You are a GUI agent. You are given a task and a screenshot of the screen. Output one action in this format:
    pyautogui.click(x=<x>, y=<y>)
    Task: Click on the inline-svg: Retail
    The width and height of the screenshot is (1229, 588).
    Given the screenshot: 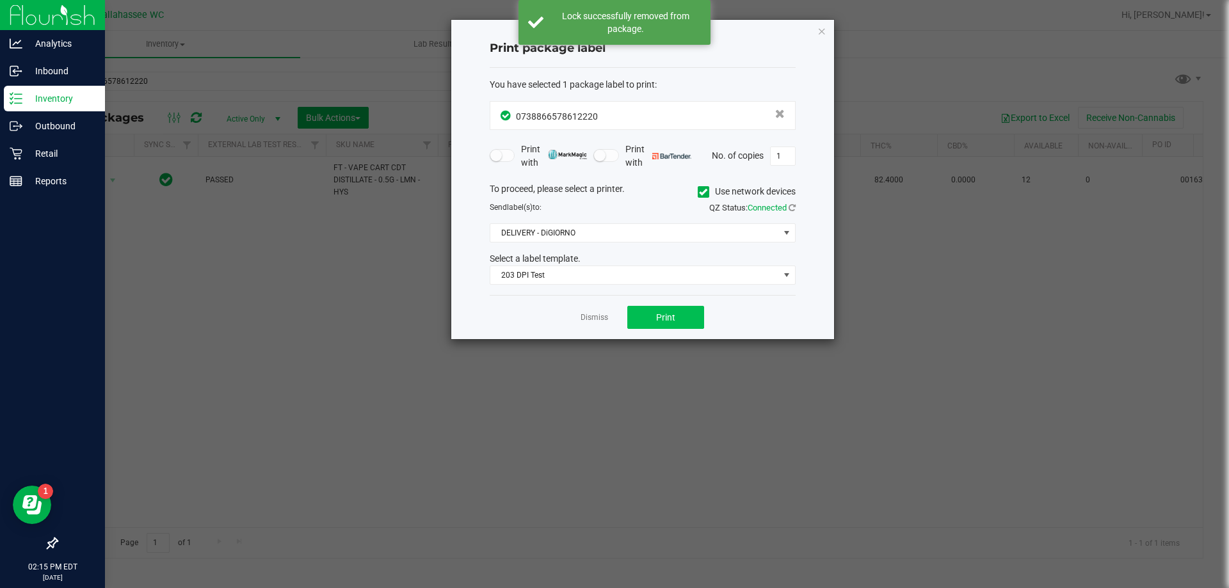 What is the action you would take?
    pyautogui.click(x=16, y=154)
    